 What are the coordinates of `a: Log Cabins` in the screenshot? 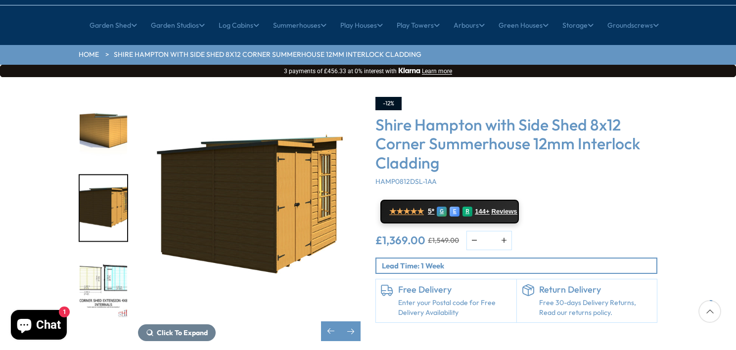 It's located at (239, 25).